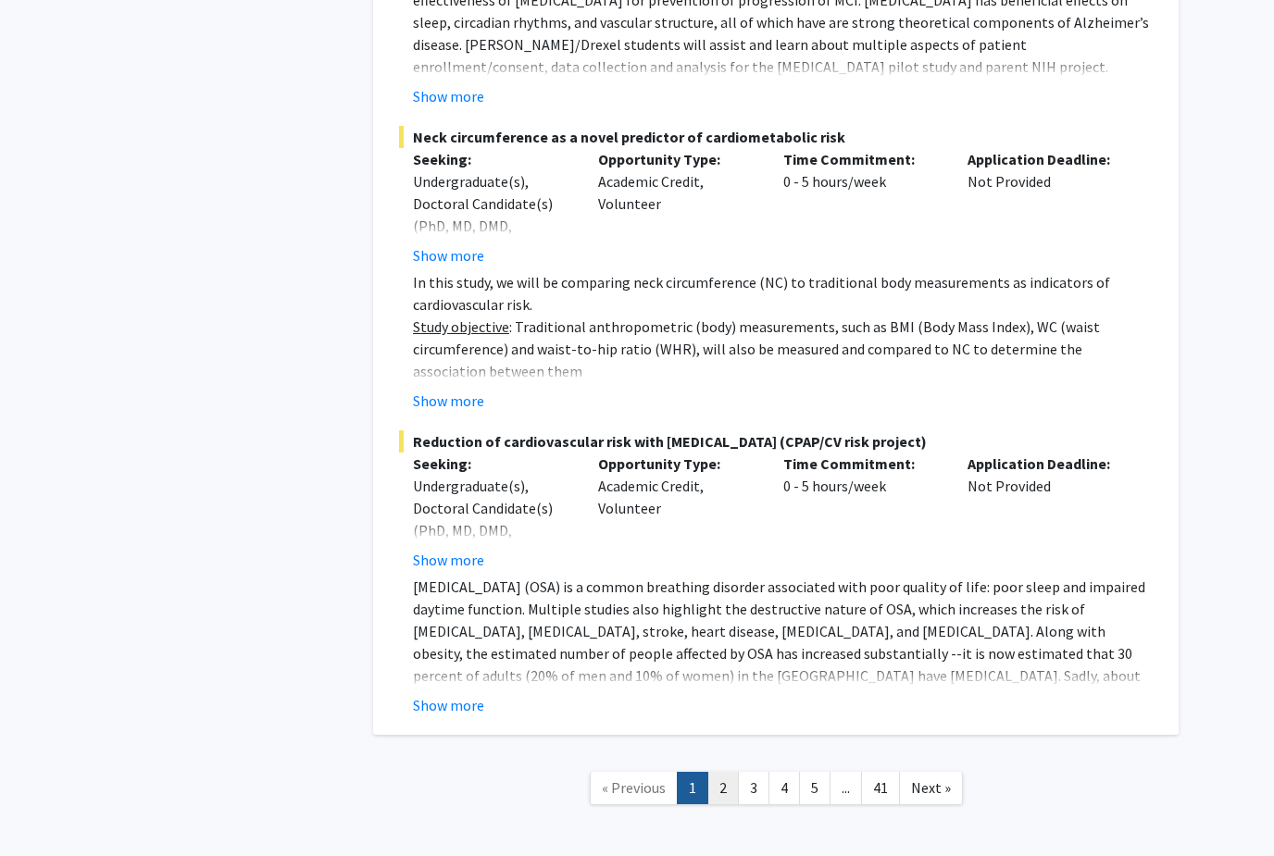  Describe the element at coordinates (881, 788) in the screenshot. I see `a: 41` at that location.